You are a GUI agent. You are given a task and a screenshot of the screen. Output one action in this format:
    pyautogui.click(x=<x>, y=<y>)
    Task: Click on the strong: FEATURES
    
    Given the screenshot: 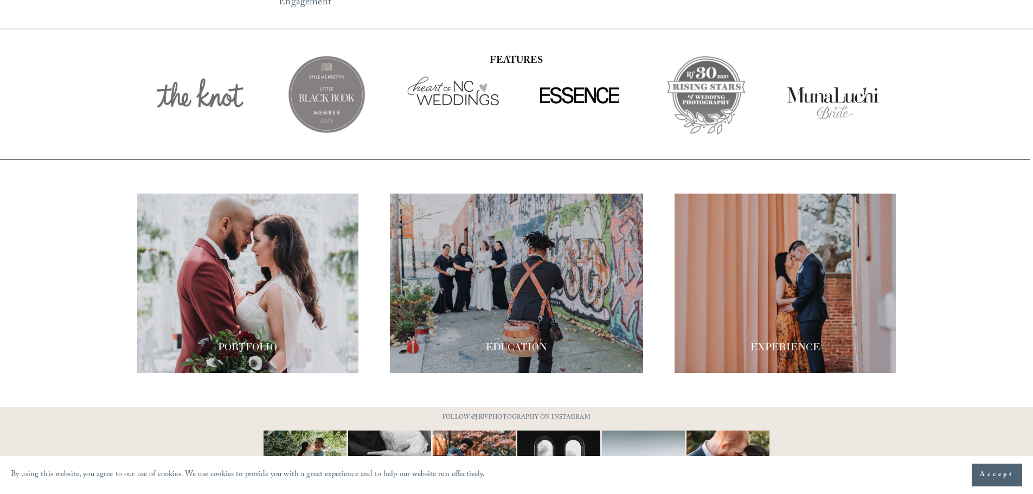 What is the action you would take?
    pyautogui.click(x=516, y=61)
    